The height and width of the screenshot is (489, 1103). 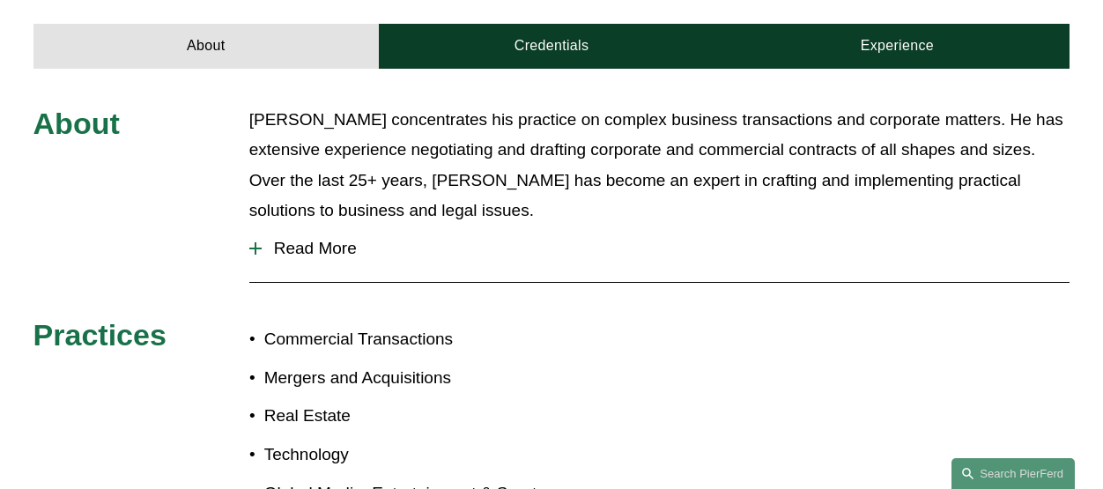 I want to click on button: Read More, so click(x=660, y=248).